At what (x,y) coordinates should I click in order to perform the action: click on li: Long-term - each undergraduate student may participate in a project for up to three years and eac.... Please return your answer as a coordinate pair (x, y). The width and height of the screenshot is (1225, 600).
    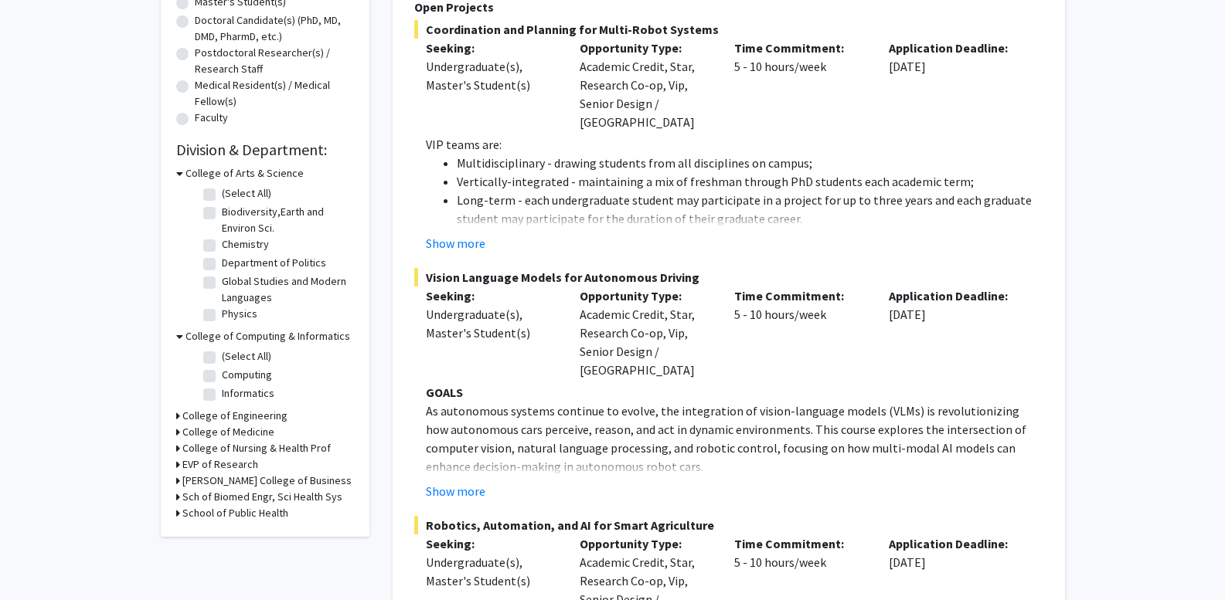
    Looking at the image, I should click on (750, 209).